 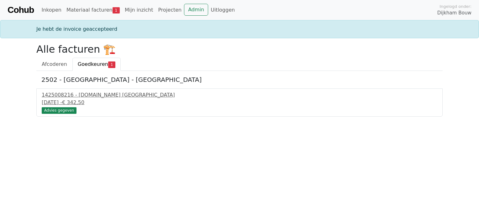 What do you see at coordinates (93, 64) in the screenshot?
I see `span: Goedkeuren` at bounding box center [93, 64].